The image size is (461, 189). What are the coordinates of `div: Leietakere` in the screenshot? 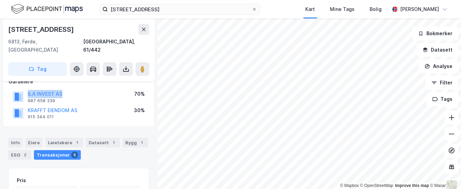 It's located at (64, 143).